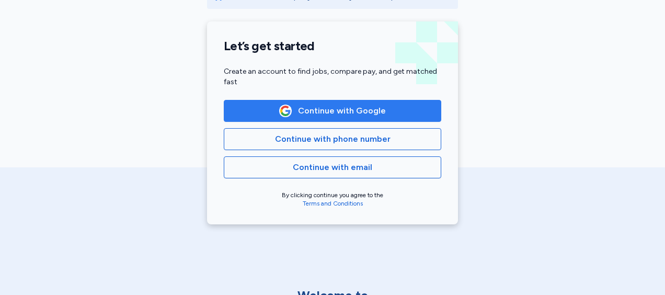 Image resolution: width=665 pixels, height=295 pixels. What do you see at coordinates (333, 139) in the screenshot?
I see `span: Continue with phone number` at bounding box center [333, 139].